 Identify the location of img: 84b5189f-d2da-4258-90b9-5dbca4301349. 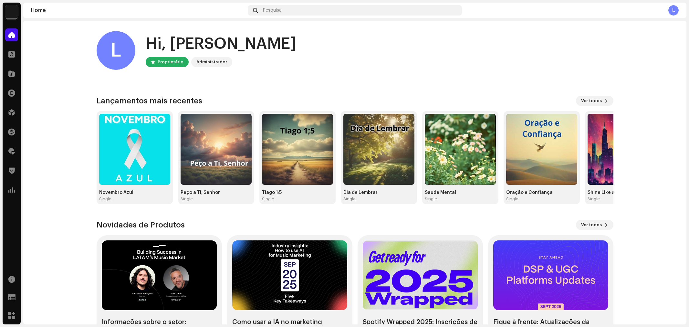
(297, 149).